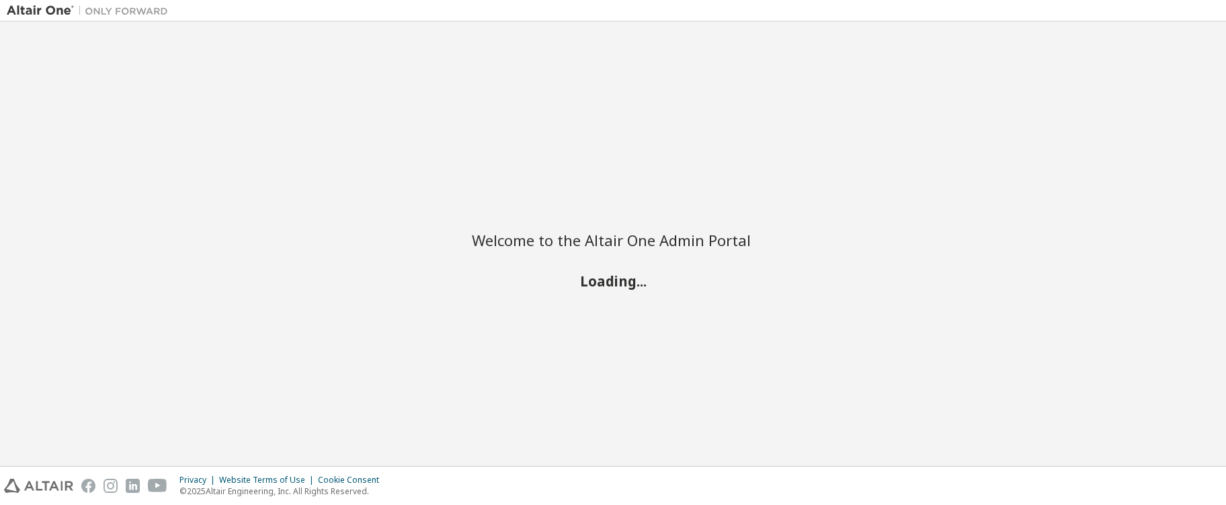 Image resolution: width=1226 pixels, height=505 pixels. I want to click on h2: Welcome to the Altair One Admin Portal, so click(613, 240).